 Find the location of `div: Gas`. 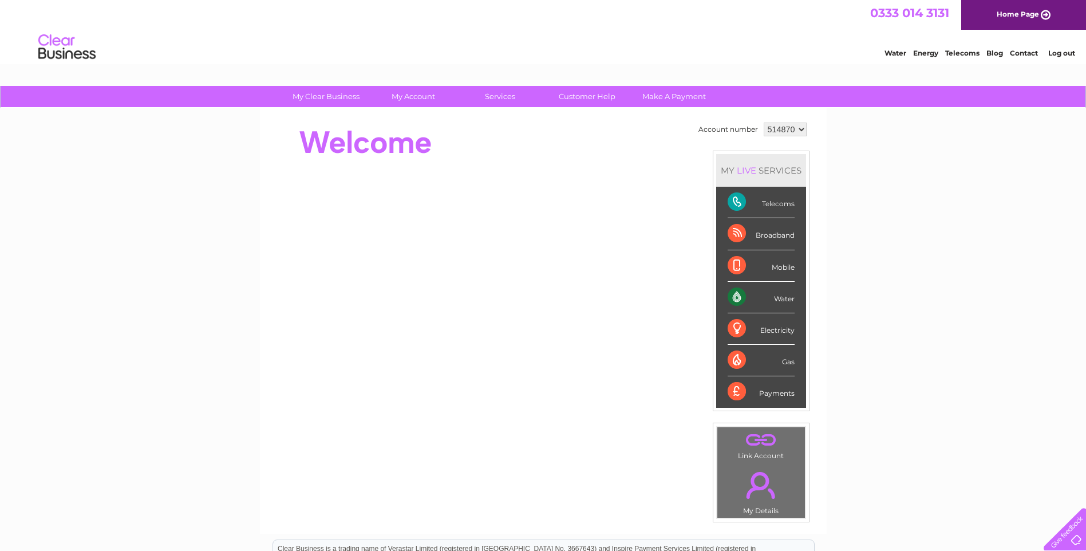

div: Gas is located at coordinates (761, 360).